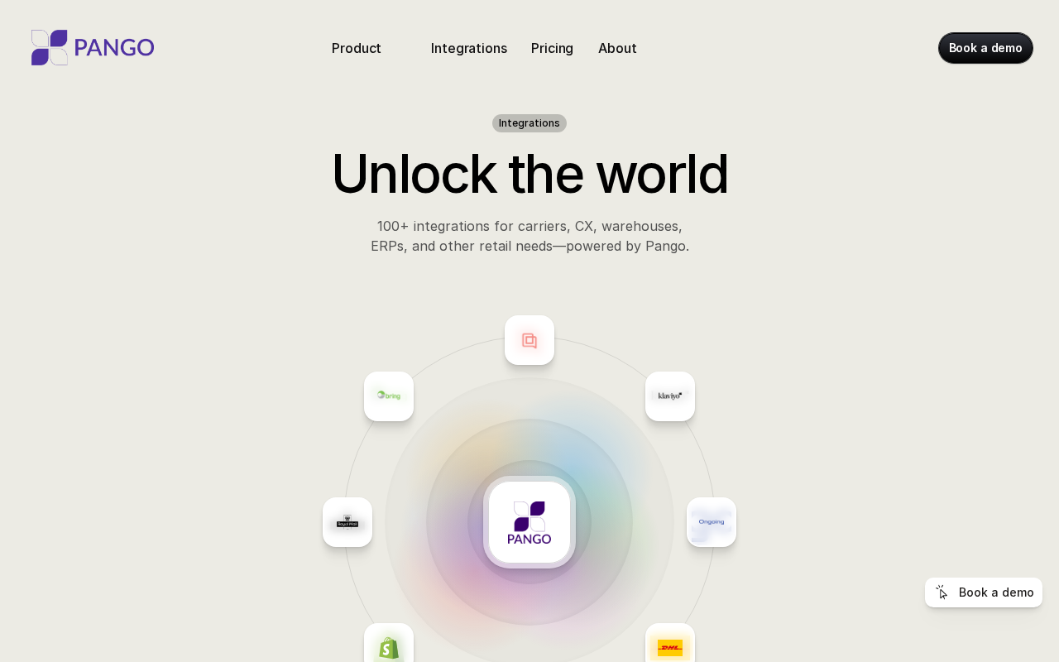 This screenshot has width=1059, height=662. Describe the element at coordinates (530, 123) in the screenshot. I see `h1: Integrations` at that location.